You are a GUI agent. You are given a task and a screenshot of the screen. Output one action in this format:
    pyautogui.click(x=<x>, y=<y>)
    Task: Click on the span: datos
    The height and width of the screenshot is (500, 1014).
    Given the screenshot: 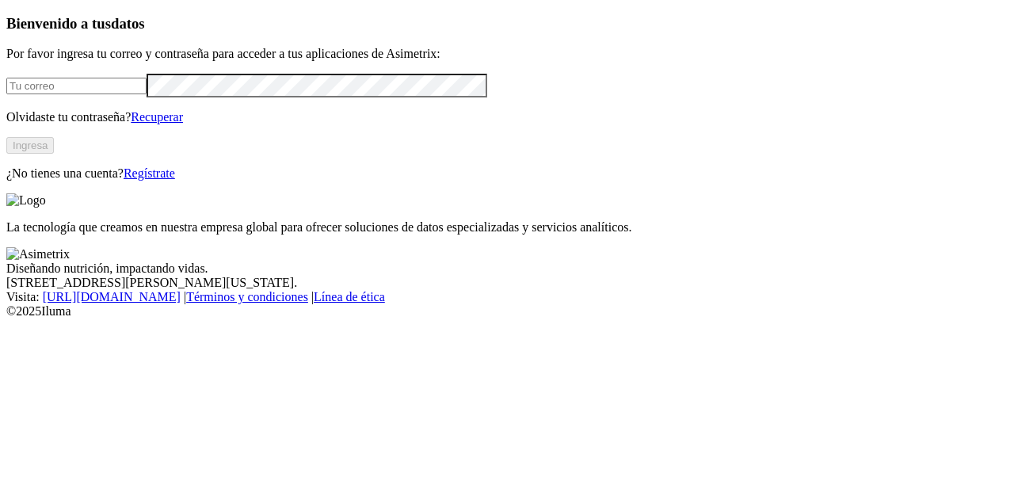 What is the action you would take?
    pyautogui.click(x=127, y=23)
    